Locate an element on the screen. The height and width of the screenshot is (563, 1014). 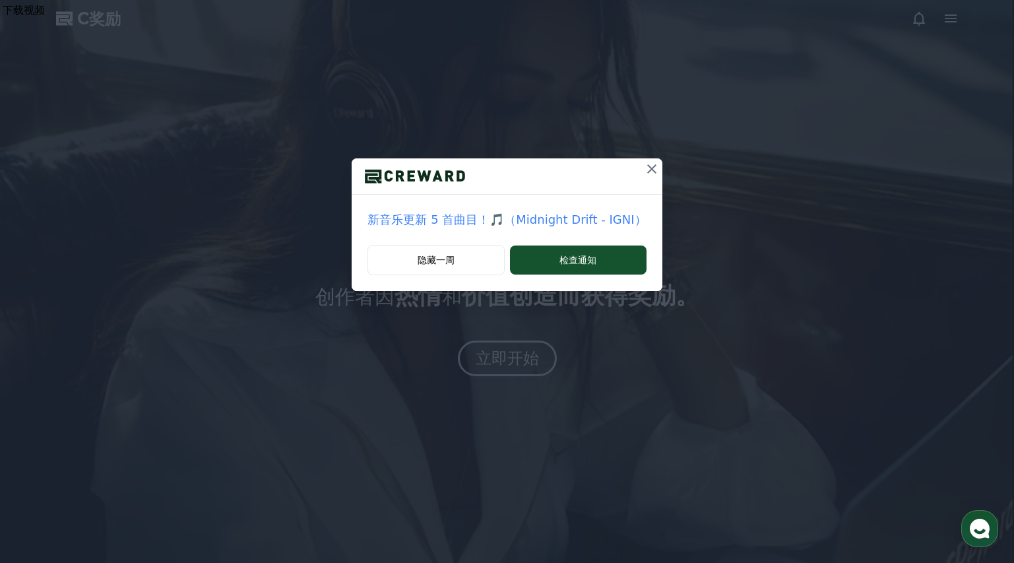
font: 检查通知 is located at coordinates (578, 260).